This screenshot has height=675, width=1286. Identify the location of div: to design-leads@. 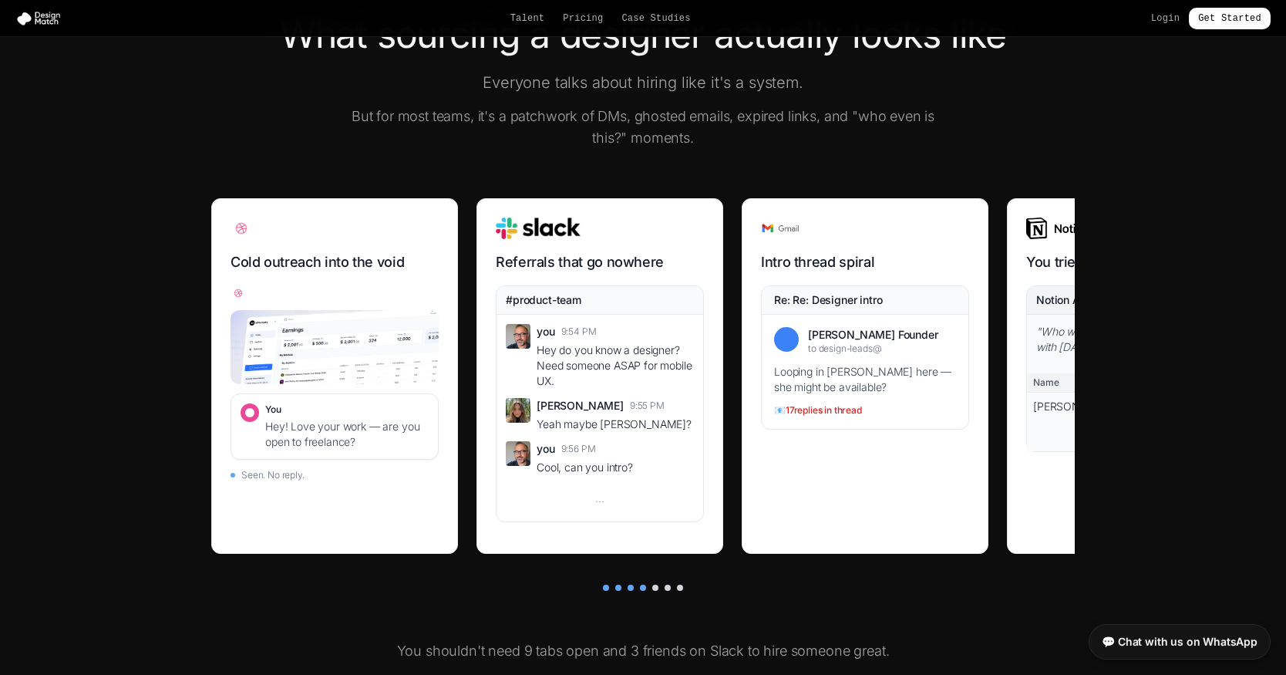
(882, 349).